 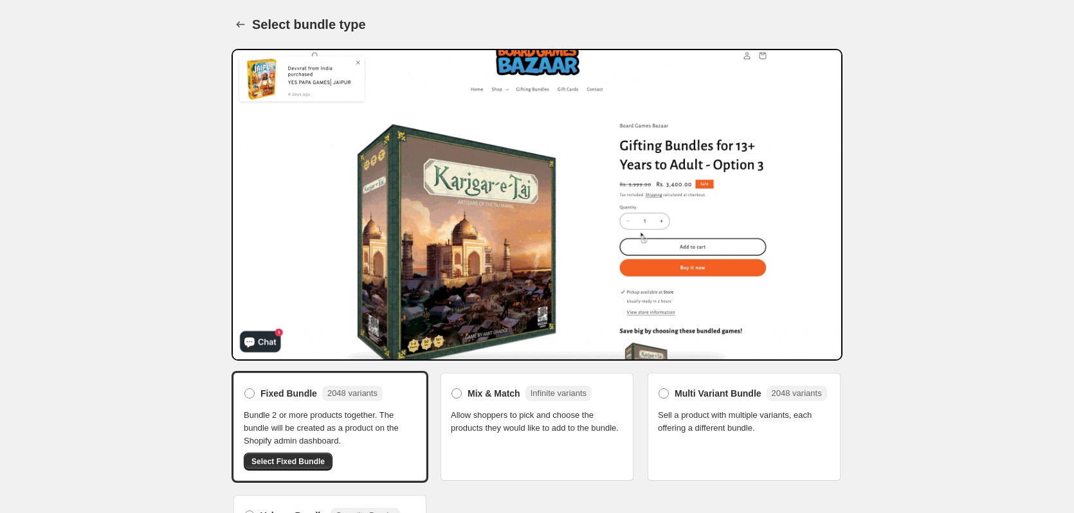 I want to click on span: Fixed Bundle, so click(x=289, y=394).